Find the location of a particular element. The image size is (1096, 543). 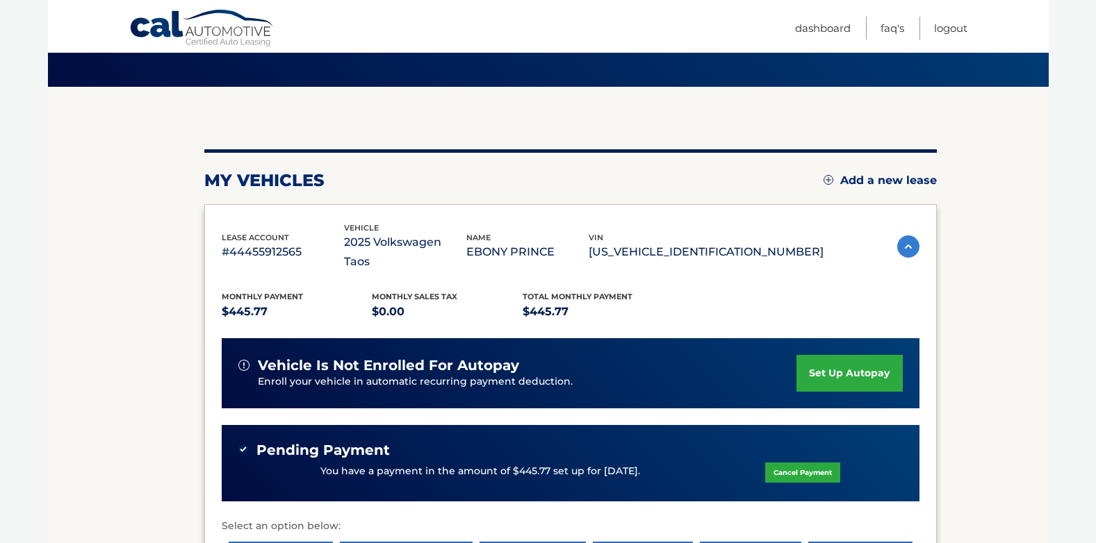

span: vin is located at coordinates (596, 238).